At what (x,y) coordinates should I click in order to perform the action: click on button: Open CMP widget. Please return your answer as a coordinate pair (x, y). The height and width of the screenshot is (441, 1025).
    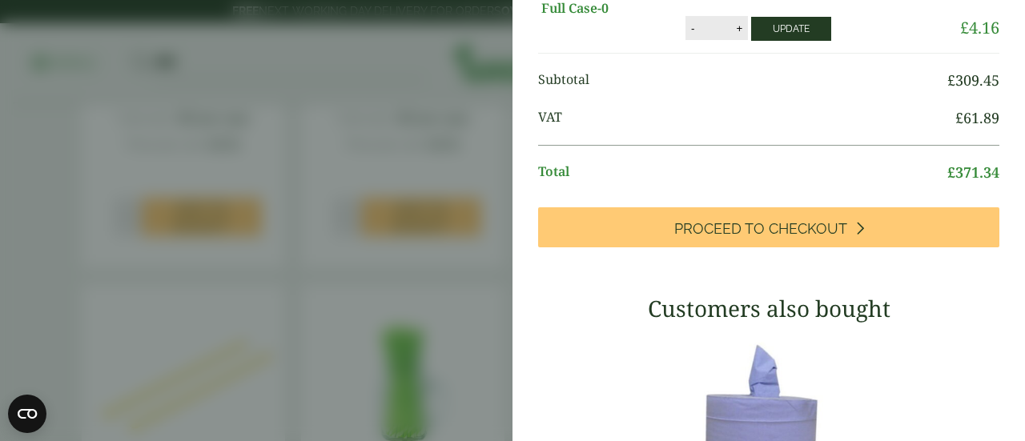
    Looking at the image, I should click on (27, 414).